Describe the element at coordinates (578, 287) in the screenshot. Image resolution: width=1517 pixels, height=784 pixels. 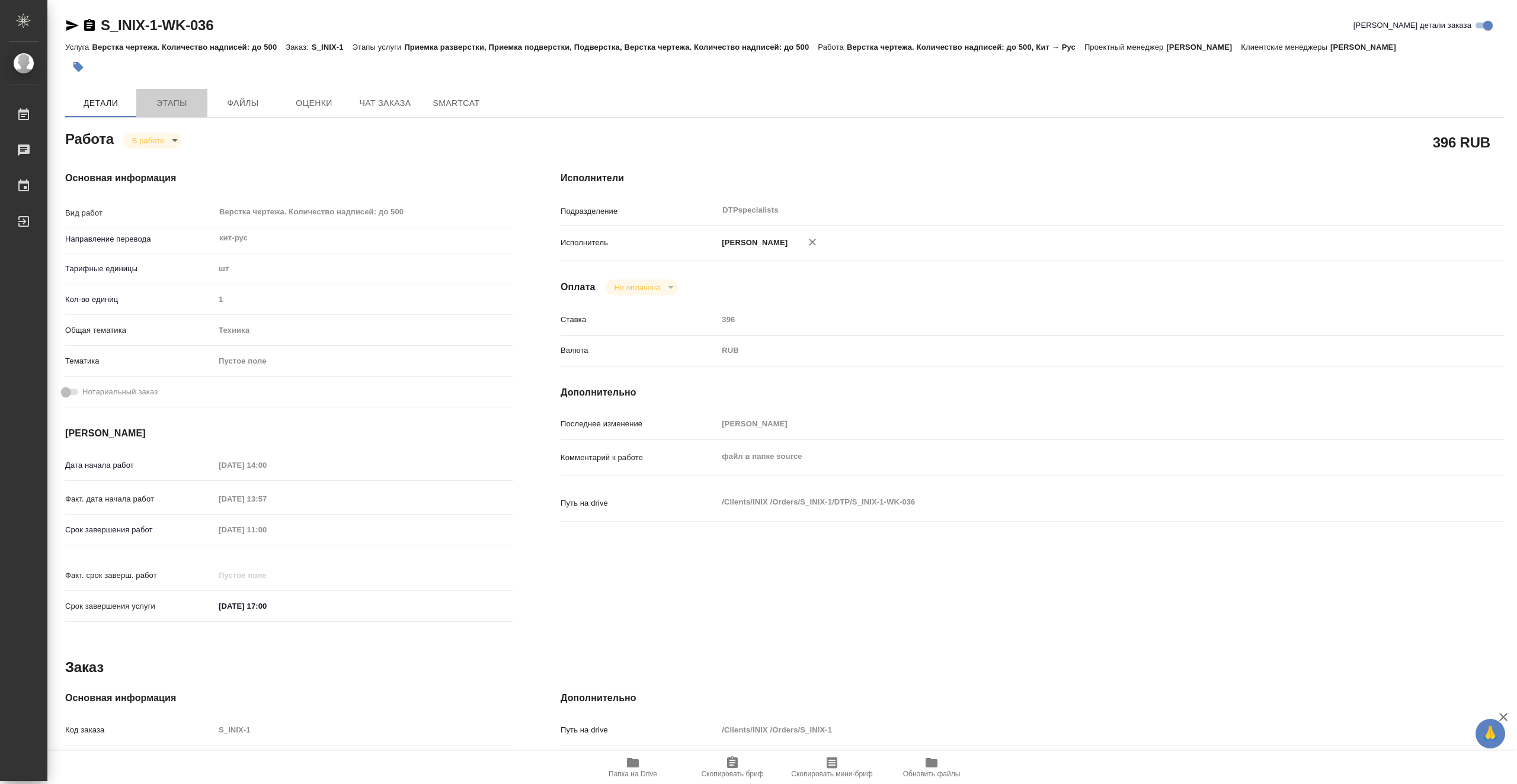
I see `h4: Оплата` at that location.